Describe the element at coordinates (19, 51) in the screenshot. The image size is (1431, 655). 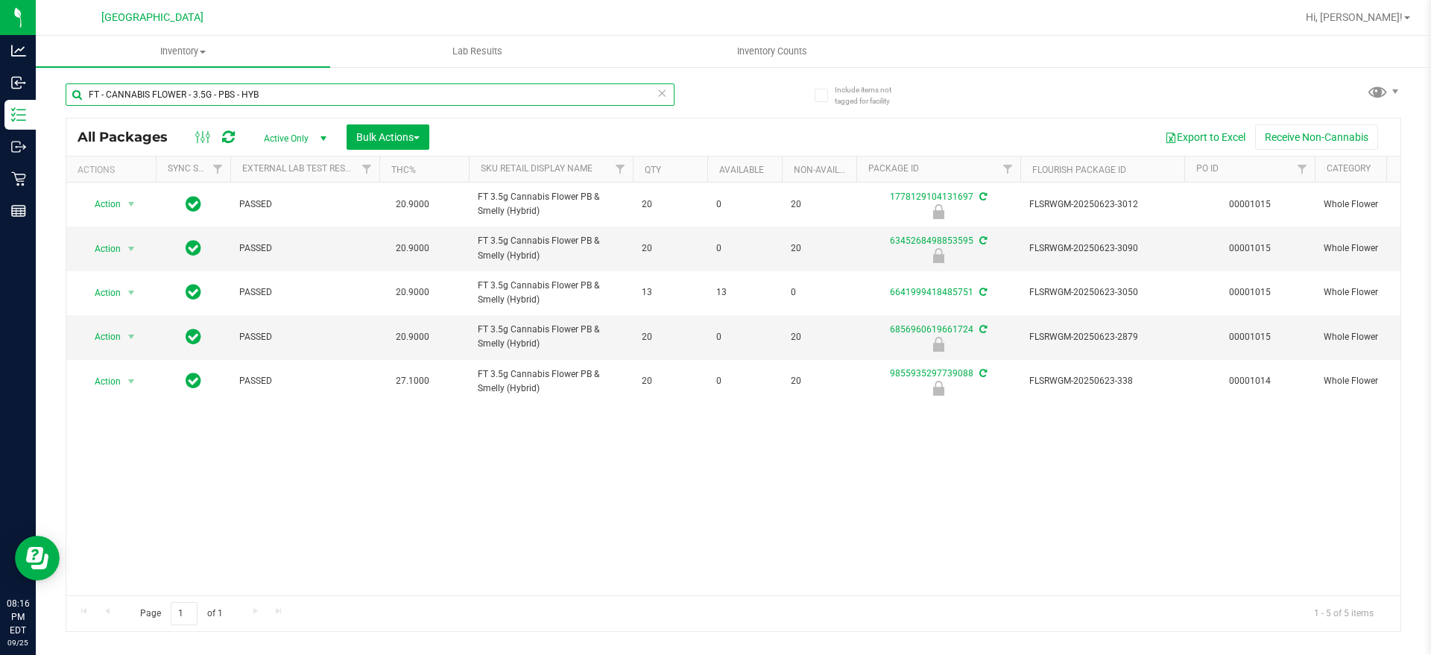
I see `inline-svg: Analytics` at that location.